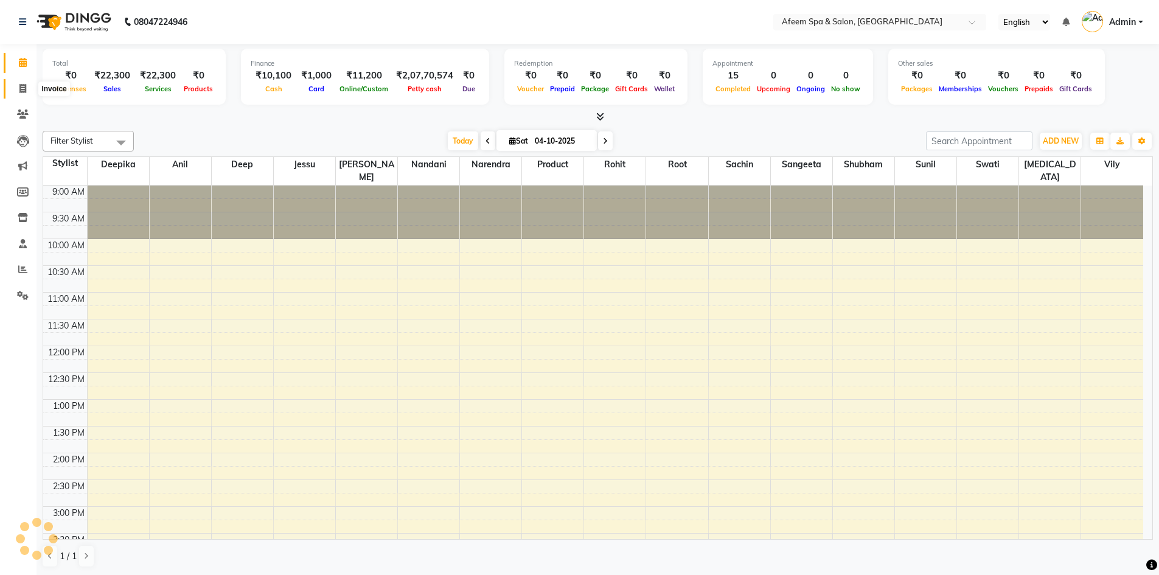 Image resolution: width=1159 pixels, height=575 pixels. Describe the element at coordinates (72, 22) in the screenshot. I see `img: logo` at that location.